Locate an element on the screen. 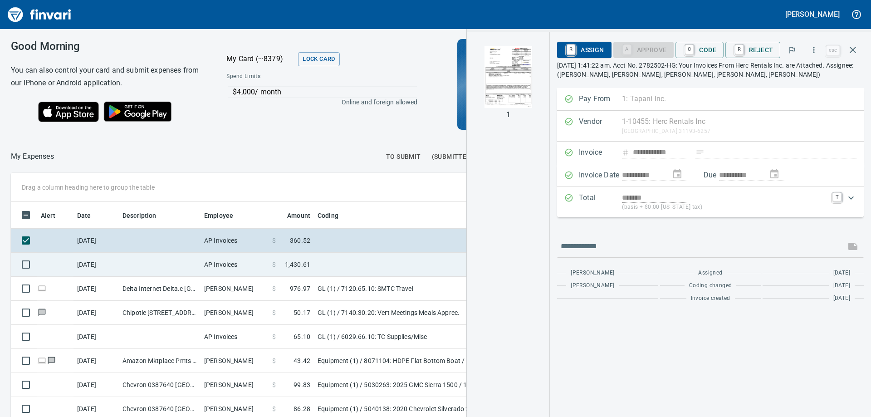  span: 65.10 is located at coordinates (302, 337).